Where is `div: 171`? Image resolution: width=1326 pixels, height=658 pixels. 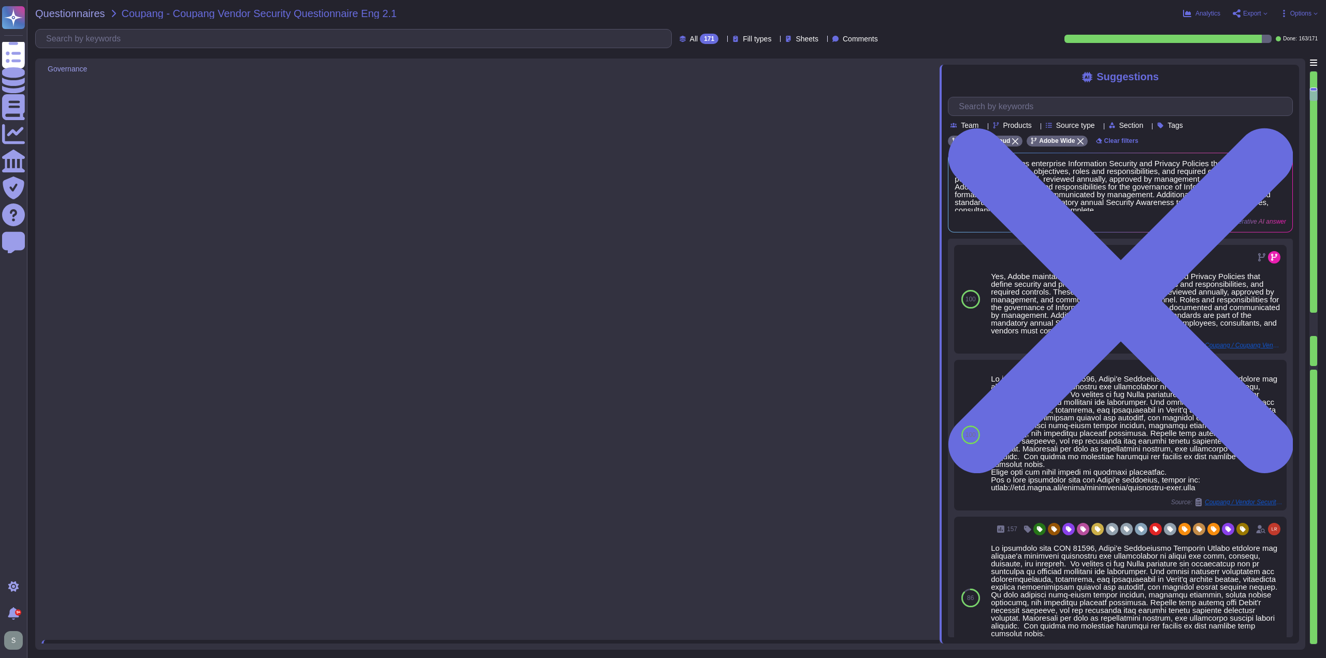
div: 171 is located at coordinates (709, 39).